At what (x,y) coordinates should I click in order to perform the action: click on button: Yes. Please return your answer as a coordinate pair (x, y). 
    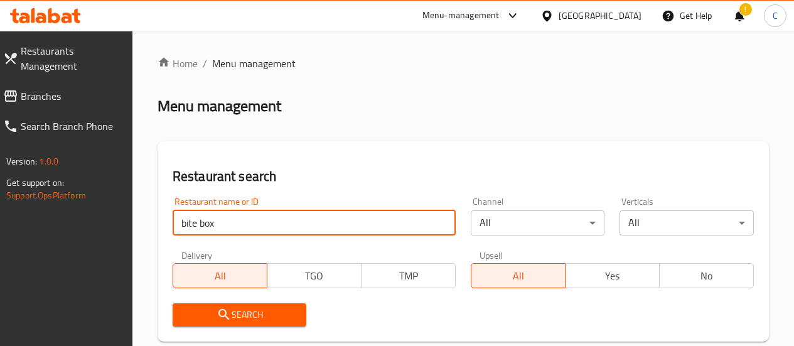
    Looking at the image, I should click on (612, 275).